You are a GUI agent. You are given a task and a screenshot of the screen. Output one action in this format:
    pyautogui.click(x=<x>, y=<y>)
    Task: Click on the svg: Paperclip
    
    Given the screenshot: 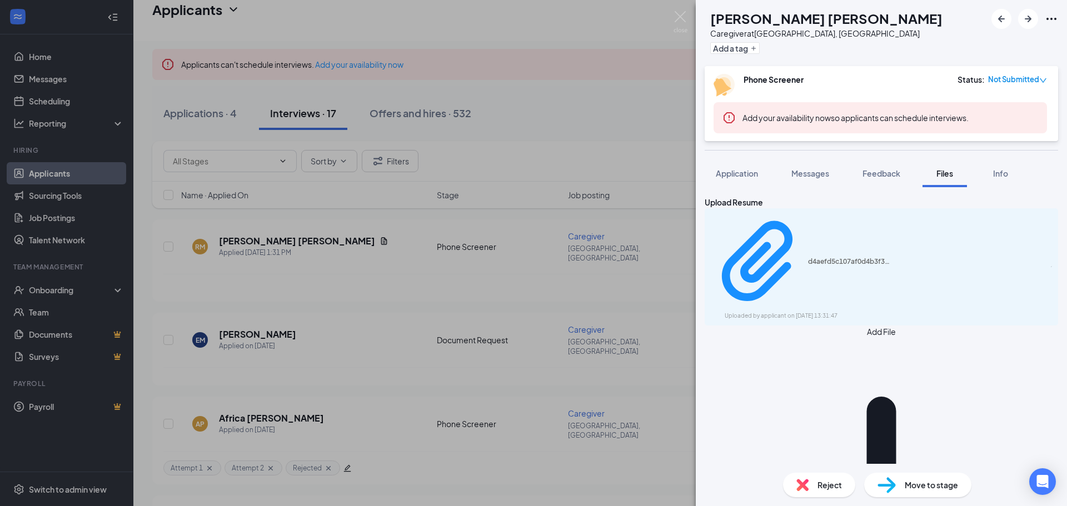 What is the action you would take?
    pyautogui.click(x=760, y=262)
    